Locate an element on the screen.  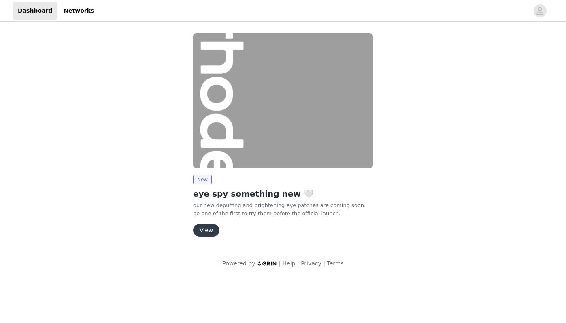
a: Help is located at coordinates (289, 263).